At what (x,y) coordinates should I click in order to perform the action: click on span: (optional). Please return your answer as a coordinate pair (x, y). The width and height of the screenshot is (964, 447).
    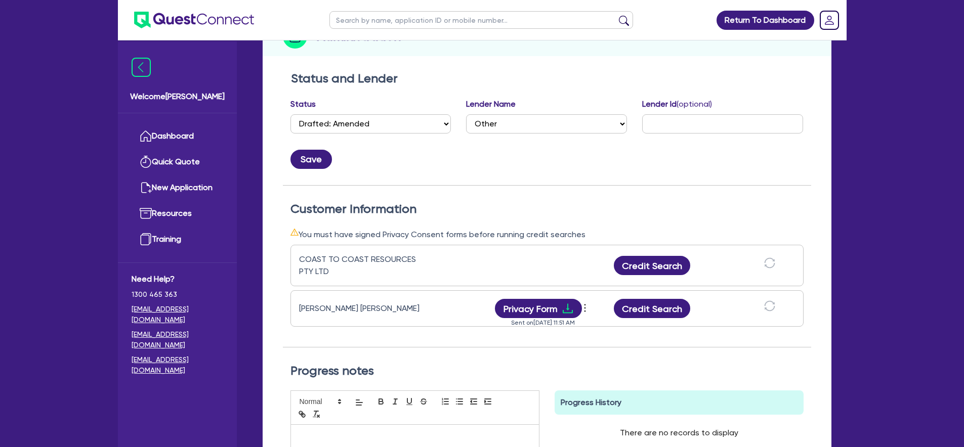
    Looking at the image, I should click on (694, 104).